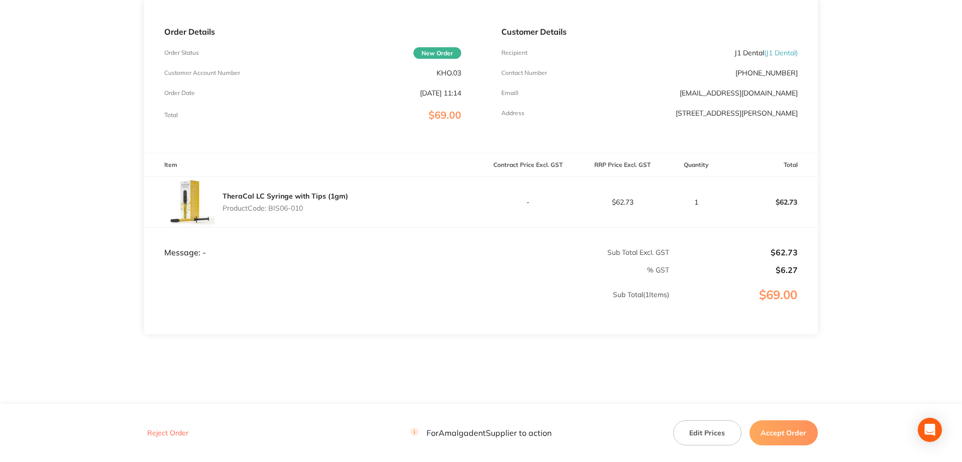  I want to click on span: ( J1 Dental ), so click(781, 53).